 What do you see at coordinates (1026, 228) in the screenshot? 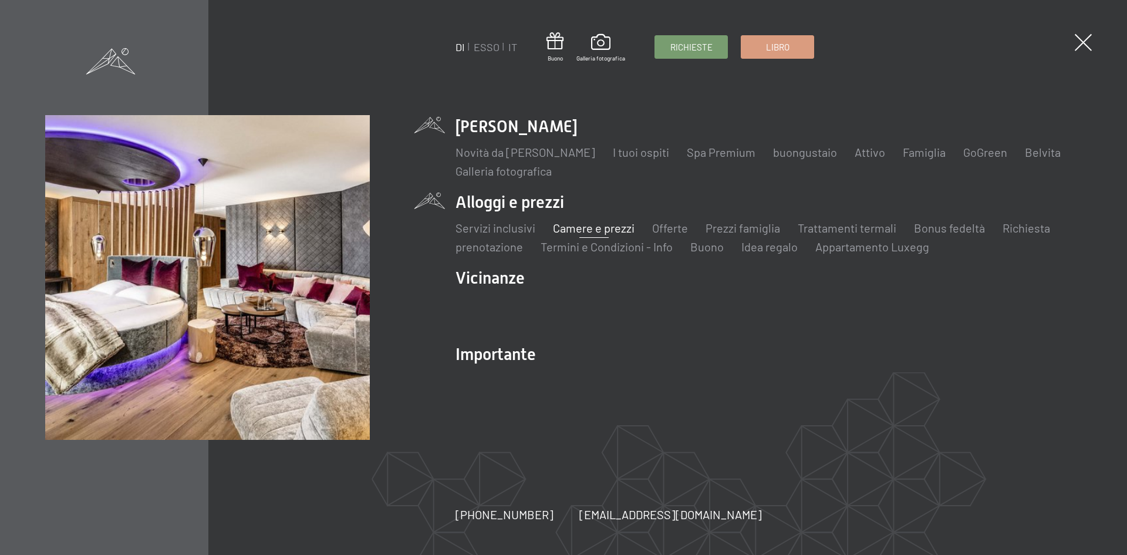
I see `a: Richiesta` at bounding box center [1026, 228].